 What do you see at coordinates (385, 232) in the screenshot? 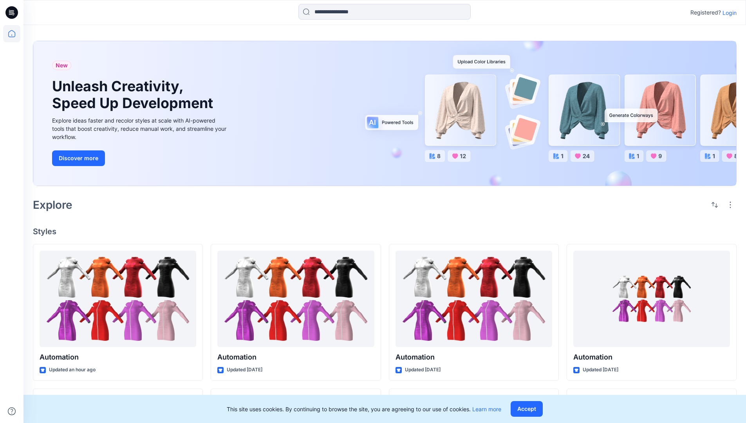
I see `h4: Styles` at bounding box center [385, 232].